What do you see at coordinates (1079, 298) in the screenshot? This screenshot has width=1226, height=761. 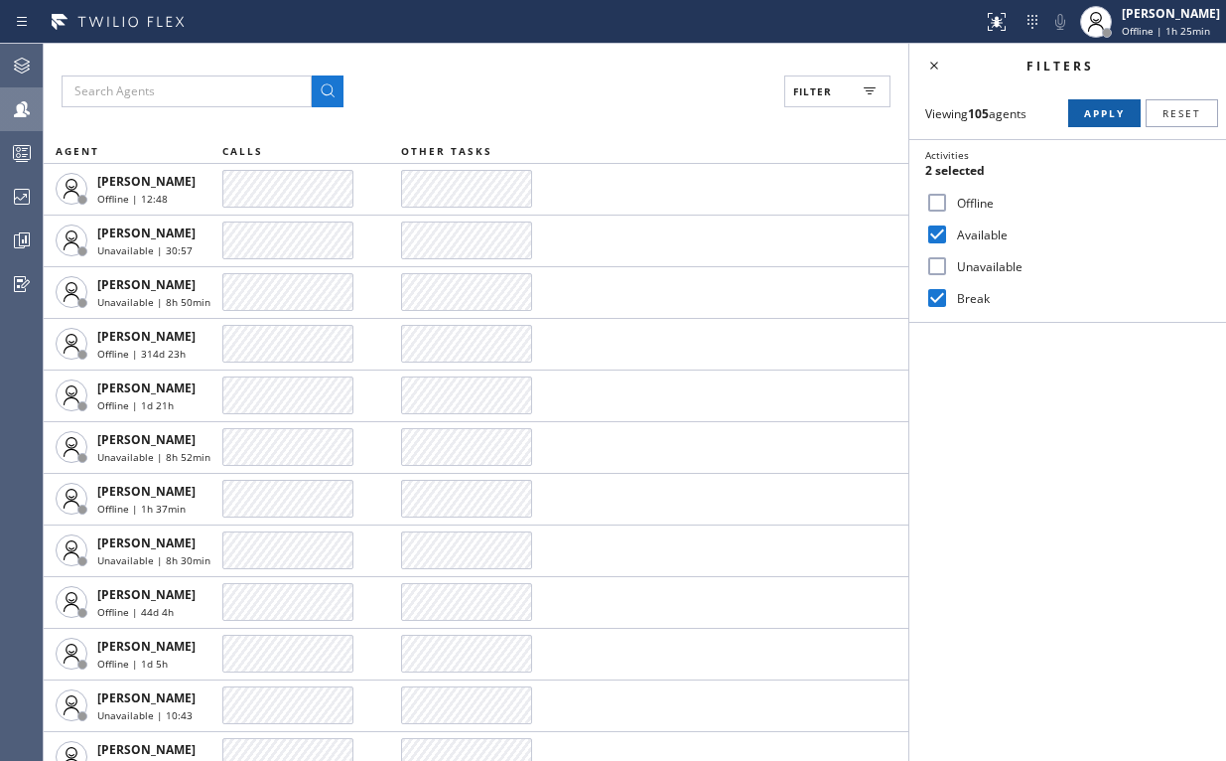 I see `label: Break` at bounding box center [1079, 298].